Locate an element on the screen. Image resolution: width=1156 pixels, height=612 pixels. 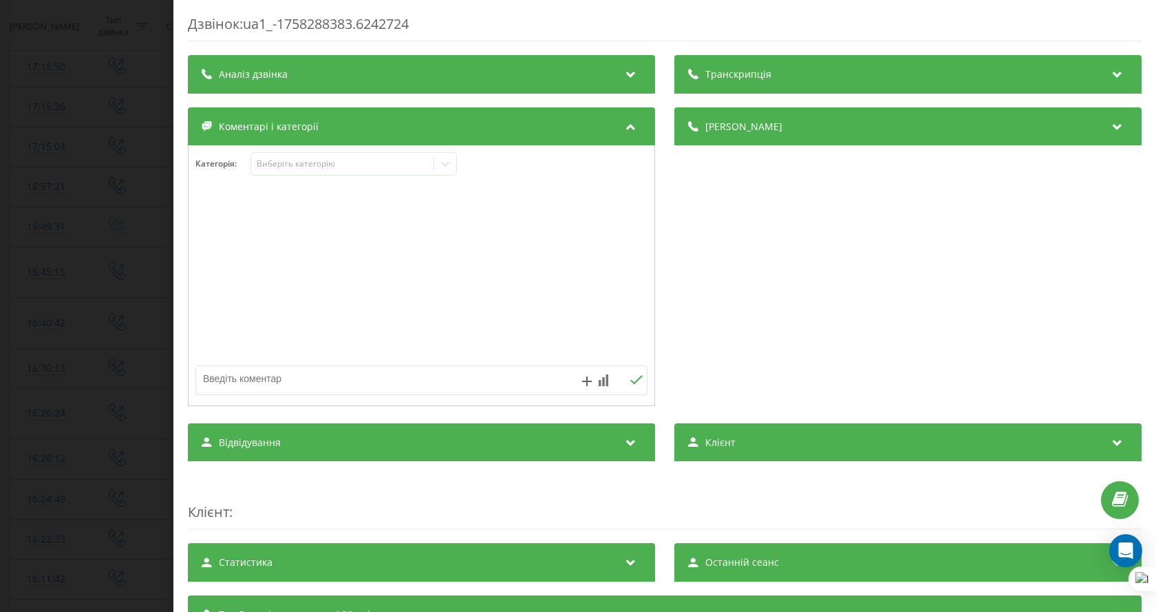
div: Виберіть категорію is located at coordinates (343, 164).